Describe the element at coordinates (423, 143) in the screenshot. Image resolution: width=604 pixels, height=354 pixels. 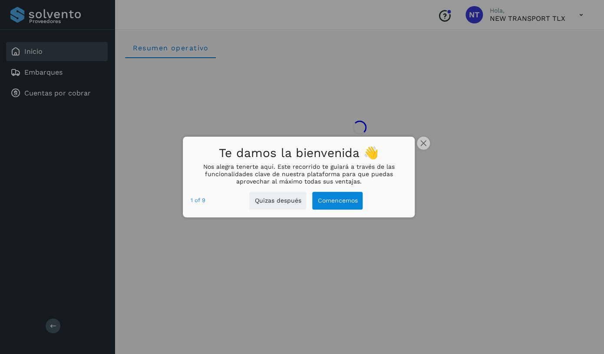
I see `button: close,` at that location.